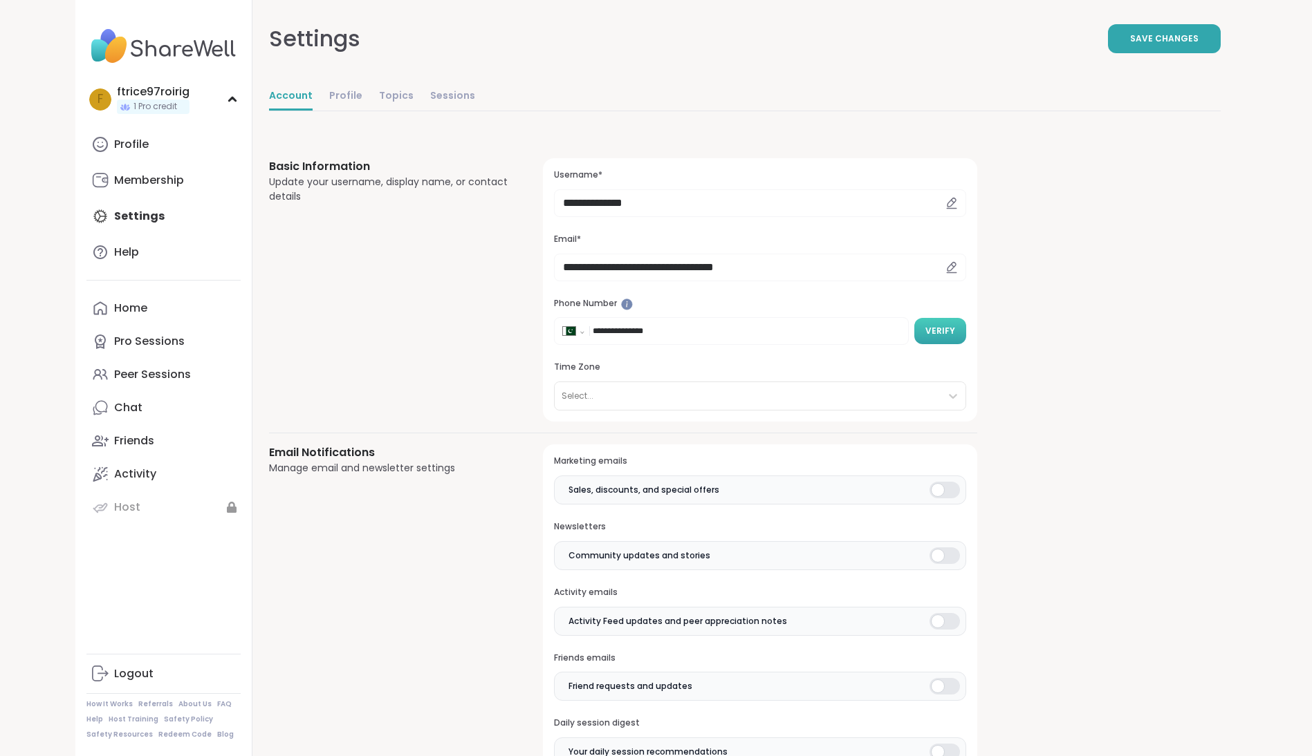 This screenshot has height=756, width=1312. What do you see at coordinates (759, 304) in the screenshot?
I see `h3: Phone Number` at bounding box center [759, 304].